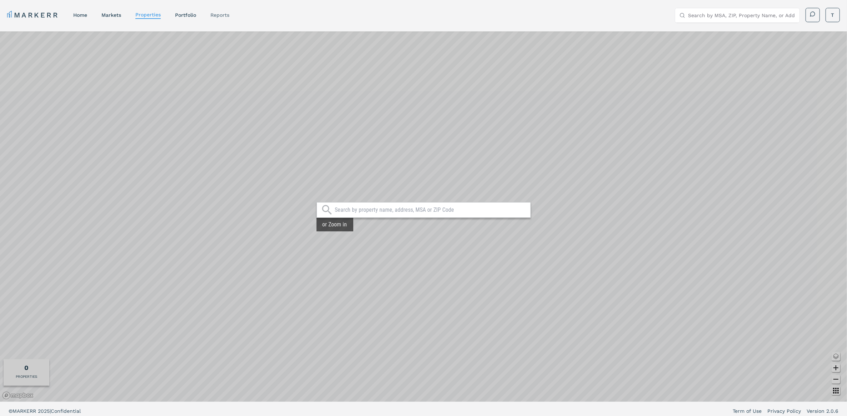 The height and width of the screenshot is (416, 847). What do you see at coordinates (836, 391) in the screenshot?
I see `button: Other options map button` at bounding box center [836, 391].